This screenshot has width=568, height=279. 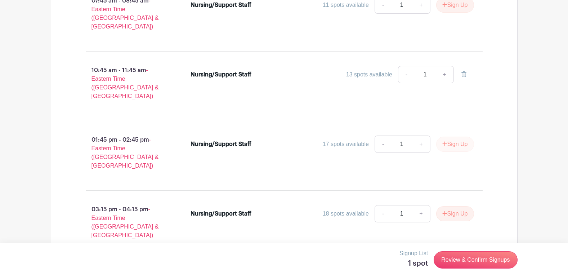 What do you see at coordinates (127, 153) in the screenshot?
I see `p: 01:45 pm - 02:45 pm` at bounding box center [127, 153].